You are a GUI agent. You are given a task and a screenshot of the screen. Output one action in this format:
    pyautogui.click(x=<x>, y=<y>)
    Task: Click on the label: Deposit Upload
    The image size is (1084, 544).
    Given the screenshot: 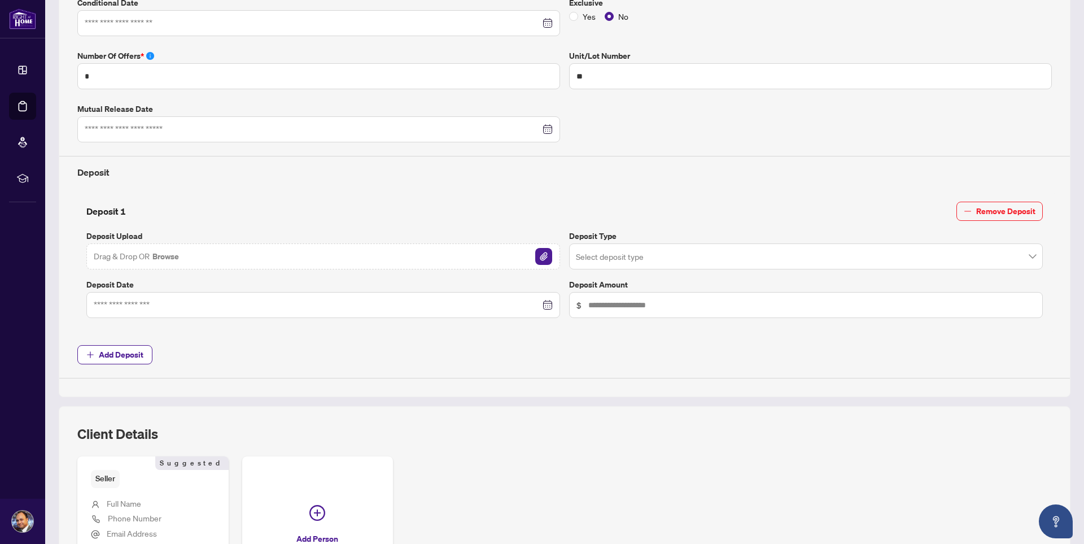 What is the action you would take?
    pyautogui.click(x=323, y=236)
    